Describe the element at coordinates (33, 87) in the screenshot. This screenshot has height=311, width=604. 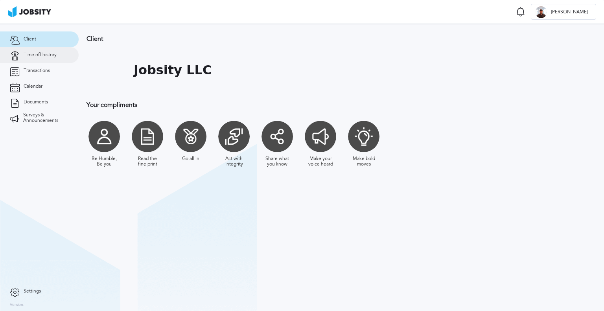
I see `span: Calendar` at that location.